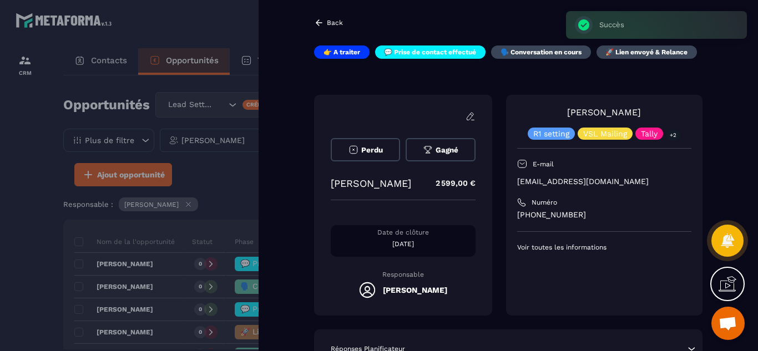  I want to click on p: 👉 A traiter, so click(342, 52).